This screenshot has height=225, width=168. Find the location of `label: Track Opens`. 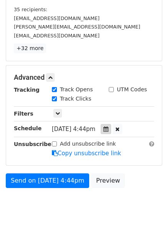

label: Track Opens is located at coordinates (77, 89).